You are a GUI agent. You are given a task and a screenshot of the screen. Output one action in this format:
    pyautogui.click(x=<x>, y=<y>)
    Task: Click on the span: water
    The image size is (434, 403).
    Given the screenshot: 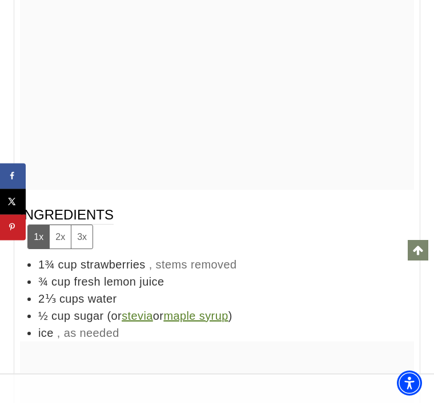 What is the action you would take?
    pyautogui.click(x=102, y=299)
    